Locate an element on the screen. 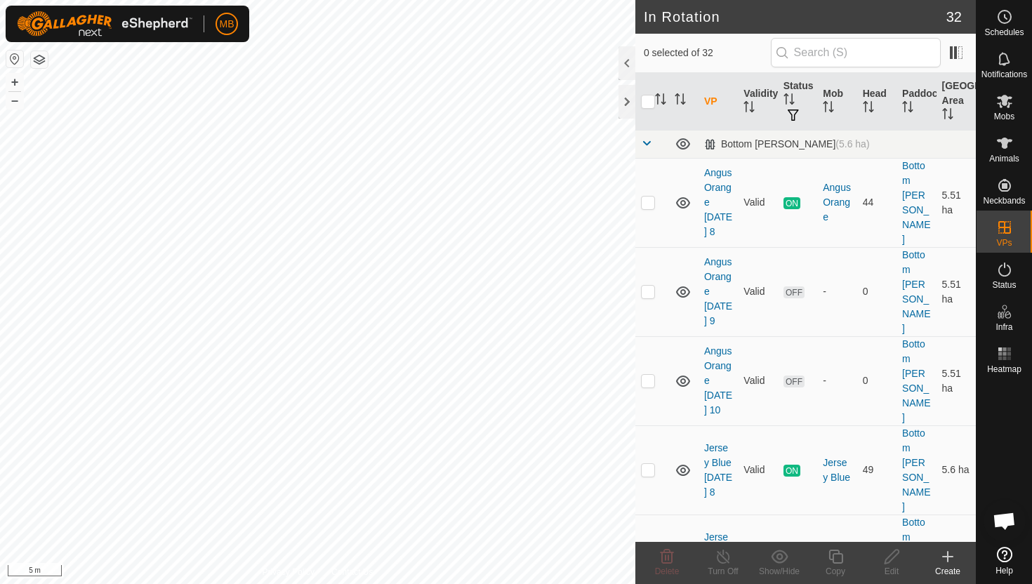  span: Notifications is located at coordinates (1004, 74).